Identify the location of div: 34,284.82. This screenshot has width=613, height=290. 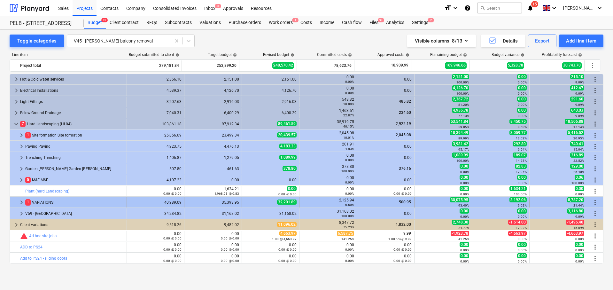
(155, 213).